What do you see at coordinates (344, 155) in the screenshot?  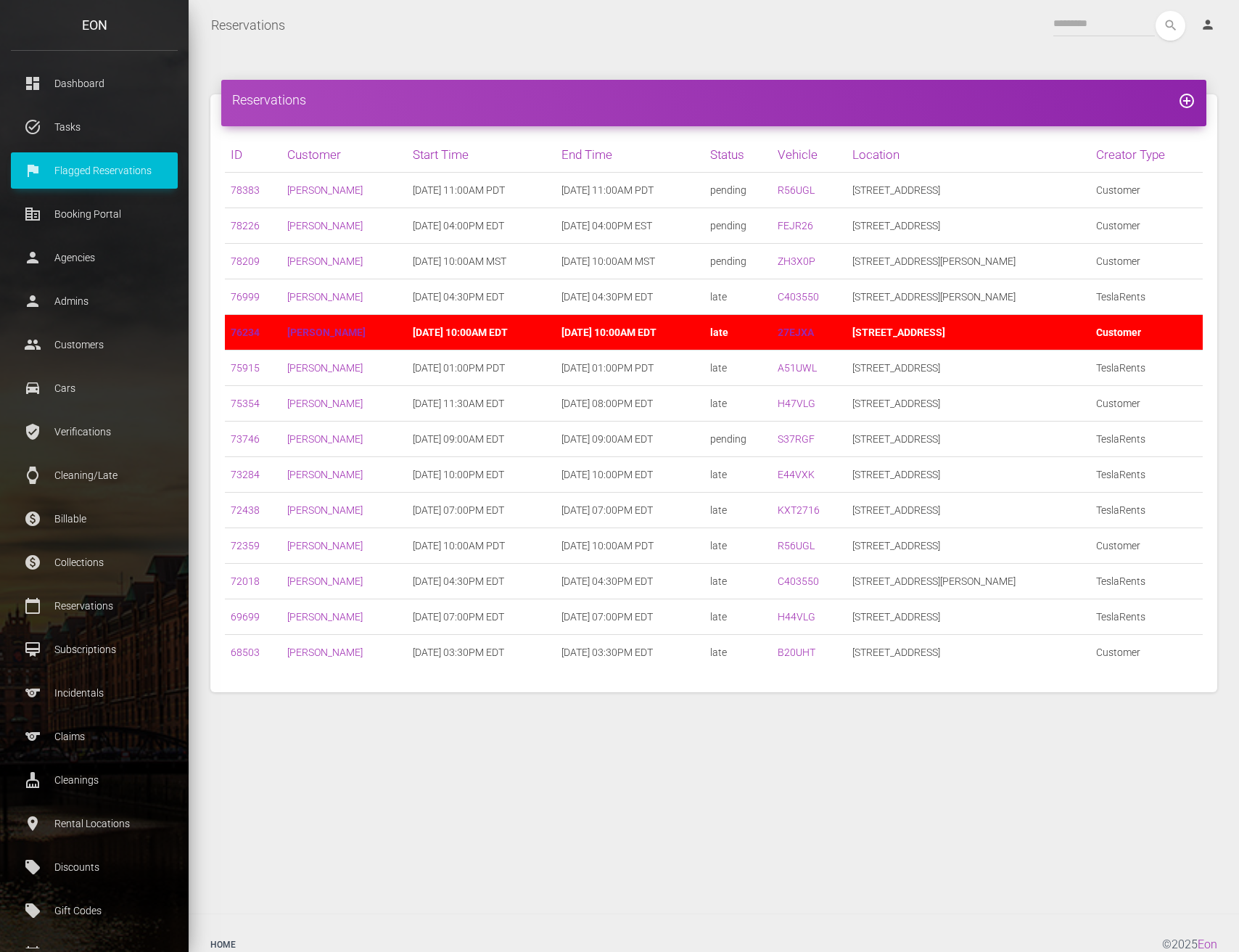 I see `th: Customer` at bounding box center [344, 155].